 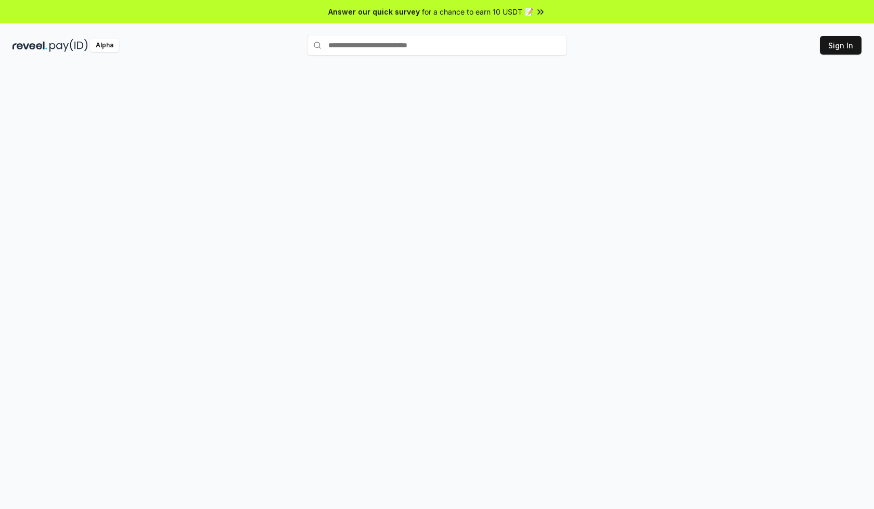 I want to click on img: reveel_dark, so click(x=30, y=45).